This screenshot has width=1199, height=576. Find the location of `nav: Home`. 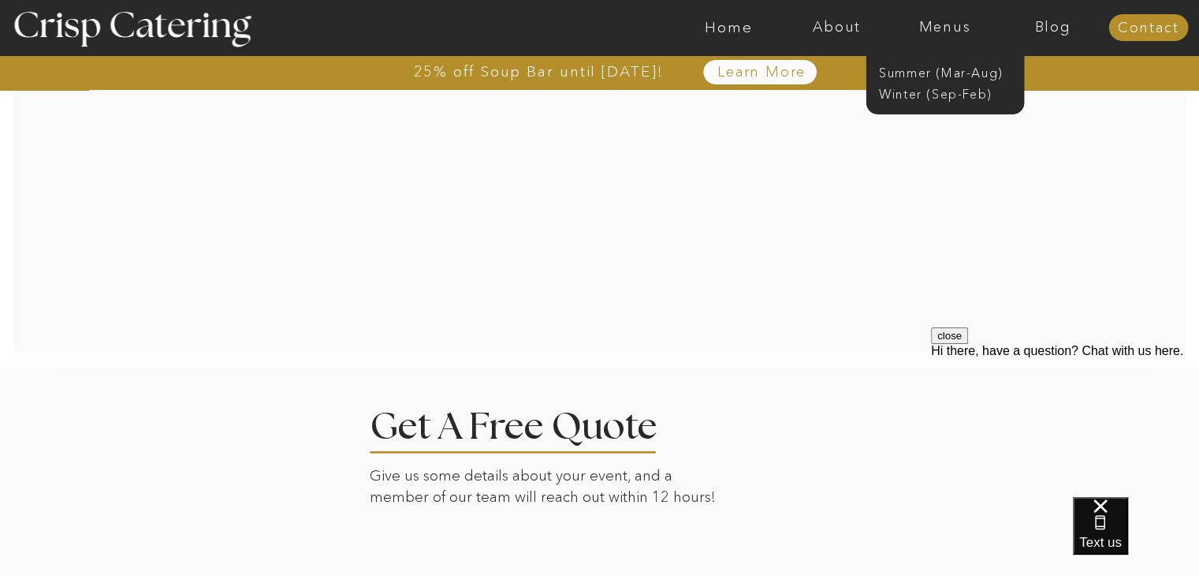

nav: Home is located at coordinates (729, 28).